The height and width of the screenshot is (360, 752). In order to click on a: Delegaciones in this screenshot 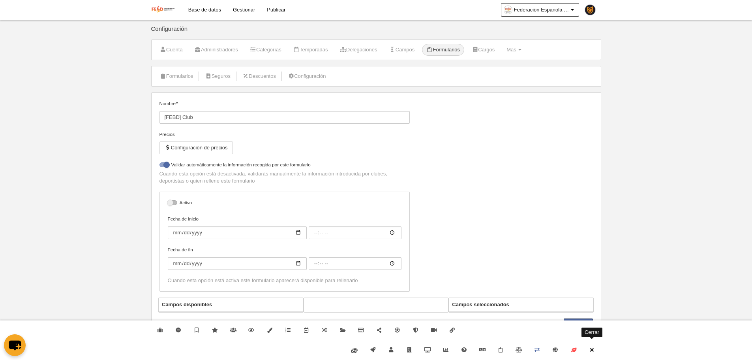, I will do `click(358, 50)`.